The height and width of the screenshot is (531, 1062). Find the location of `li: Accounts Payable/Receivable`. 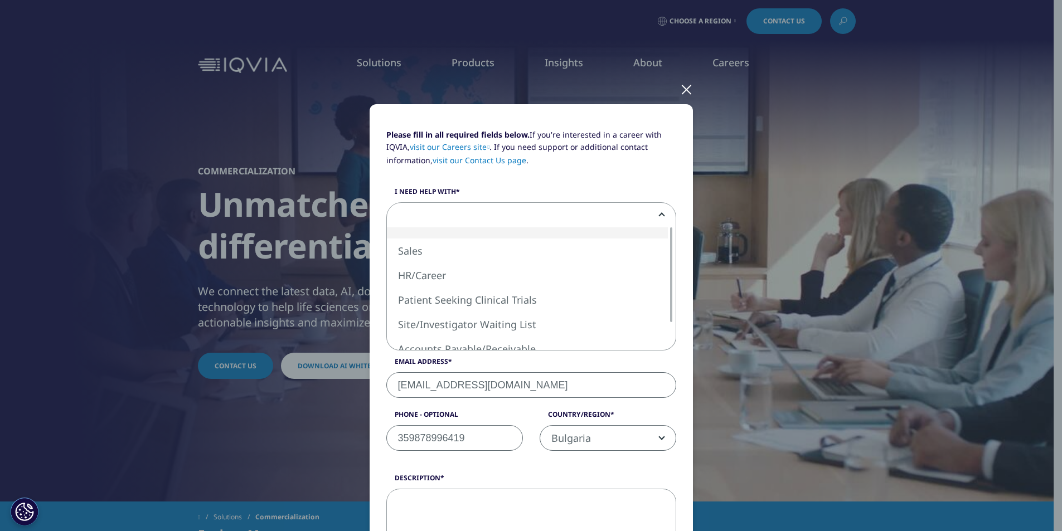

li: Accounts Payable/Receivable is located at coordinates (527, 349).